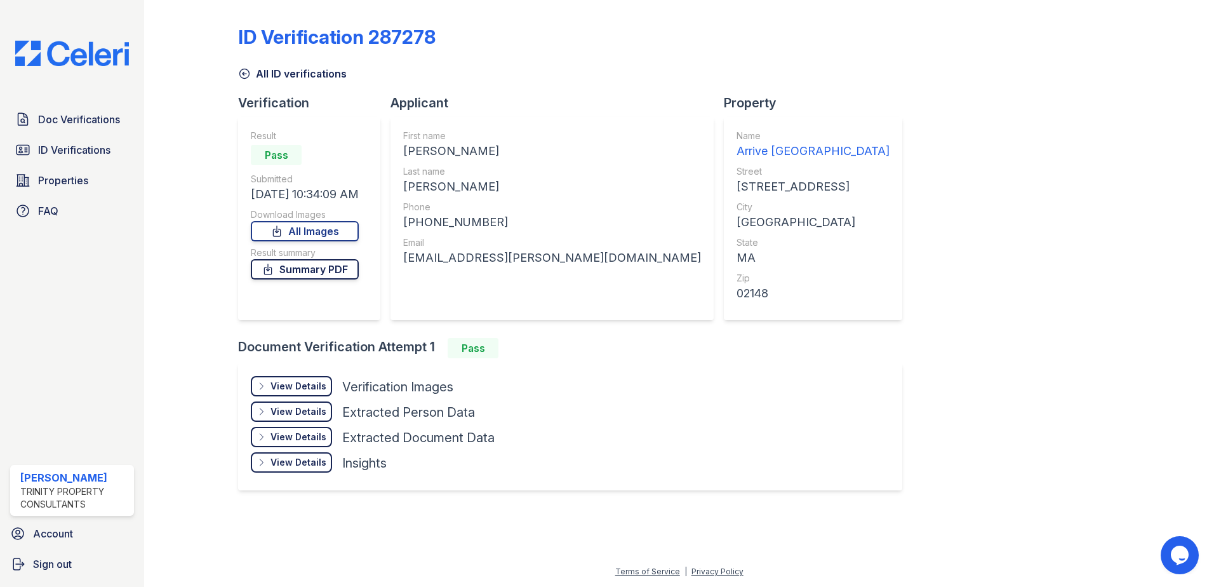 The height and width of the screenshot is (587, 1214). Describe the element at coordinates (72, 53) in the screenshot. I see `img: CE_Logo_Blue-a8612792a0a2168367f1c8372b55b34899dd931a85d93a1a3d3e32e68fde9ad4.png` at that location.